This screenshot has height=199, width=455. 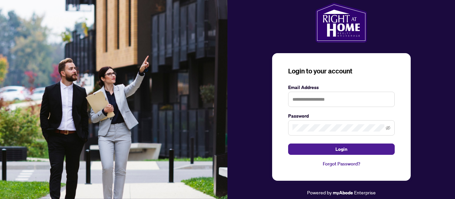 What do you see at coordinates (341, 71) in the screenshot?
I see `h3: Login to your account` at bounding box center [341, 71].